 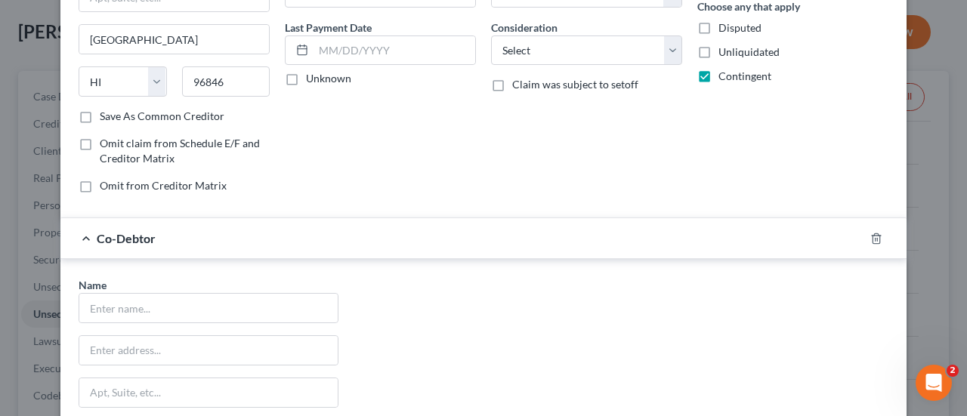 What do you see at coordinates (749, 51) in the screenshot?
I see `span: Unliquidated` at bounding box center [749, 51].